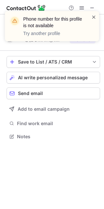 The height and width of the screenshot is (209, 104). I want to click on button: Notes, so click(53, 137).